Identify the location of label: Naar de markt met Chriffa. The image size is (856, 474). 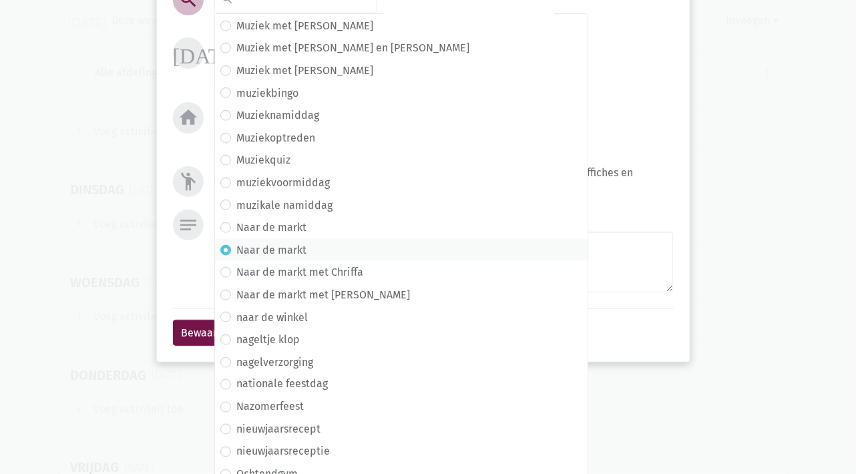
(300, 272).